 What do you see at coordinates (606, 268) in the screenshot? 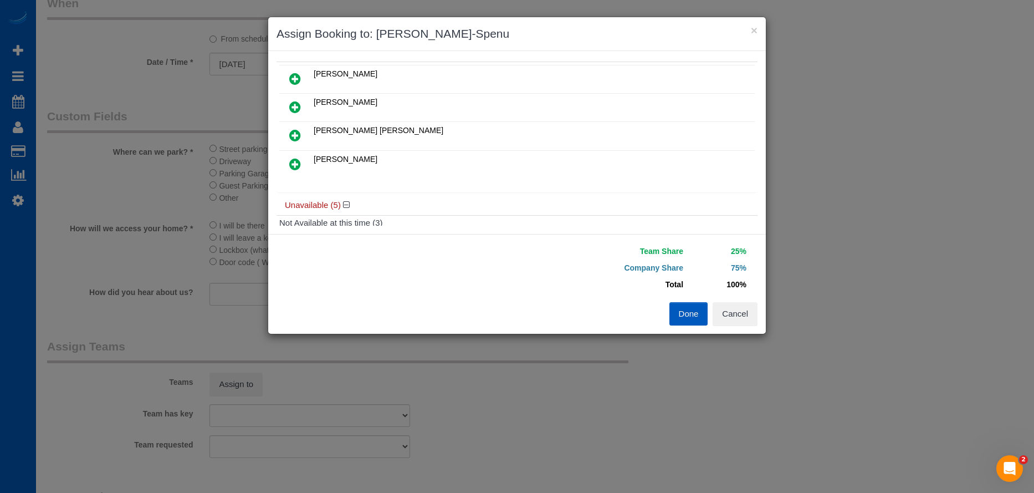
I see `td: Company Share` at bounding box center [606, 268].